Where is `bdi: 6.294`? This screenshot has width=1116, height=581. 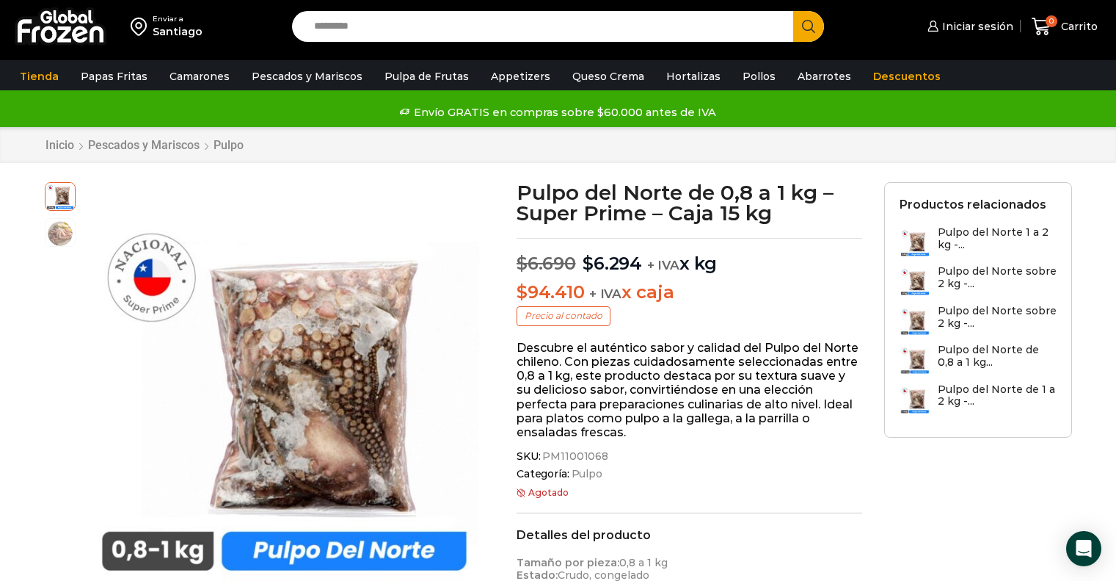
bdi: 6.294 is located at coordinates (612, 263).